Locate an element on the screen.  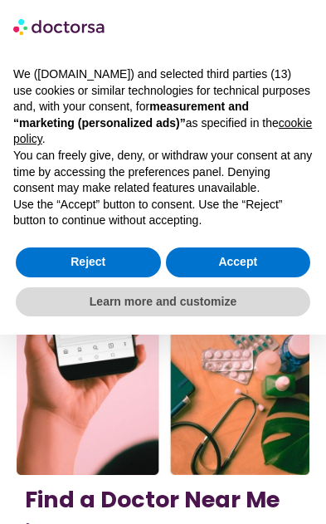
button: Reject is located at coordinates (88, 262).